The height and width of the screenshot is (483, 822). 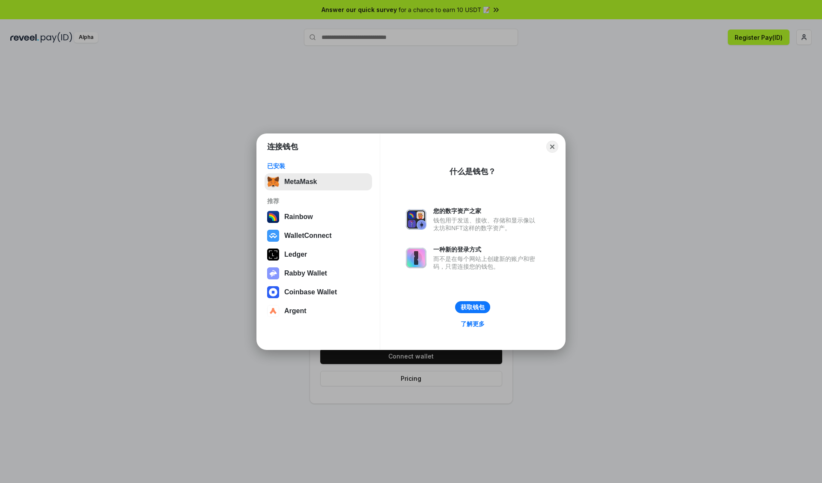 What do you see at coordinates (486, 211) in the screenshot?
I see `div: 您的数字资产之家` at bounding box center [486, 211].